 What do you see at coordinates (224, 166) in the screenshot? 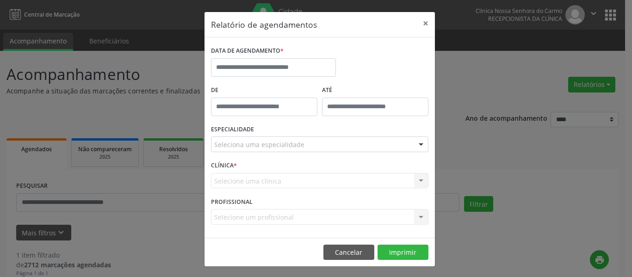
I see `label: CLÍNICA` at bounding box center [224, 166].